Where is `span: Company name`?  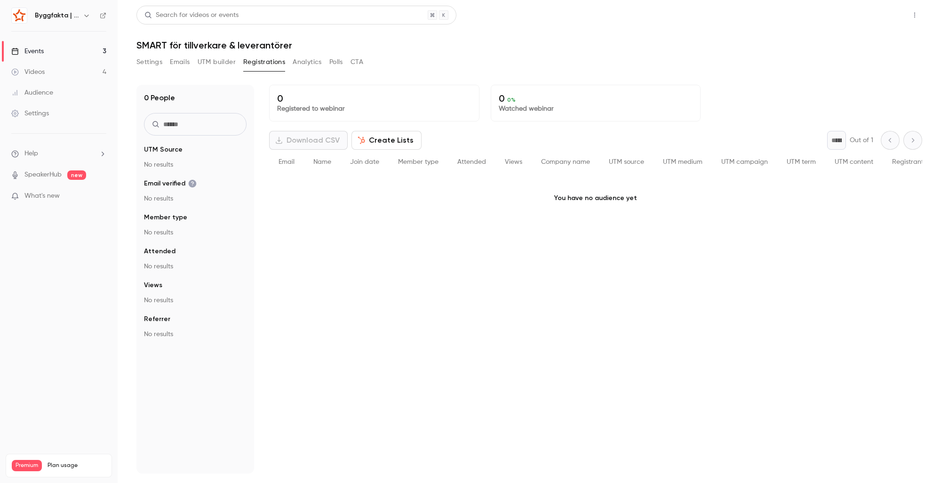 span: Company name is located at coordinates (566, 162).